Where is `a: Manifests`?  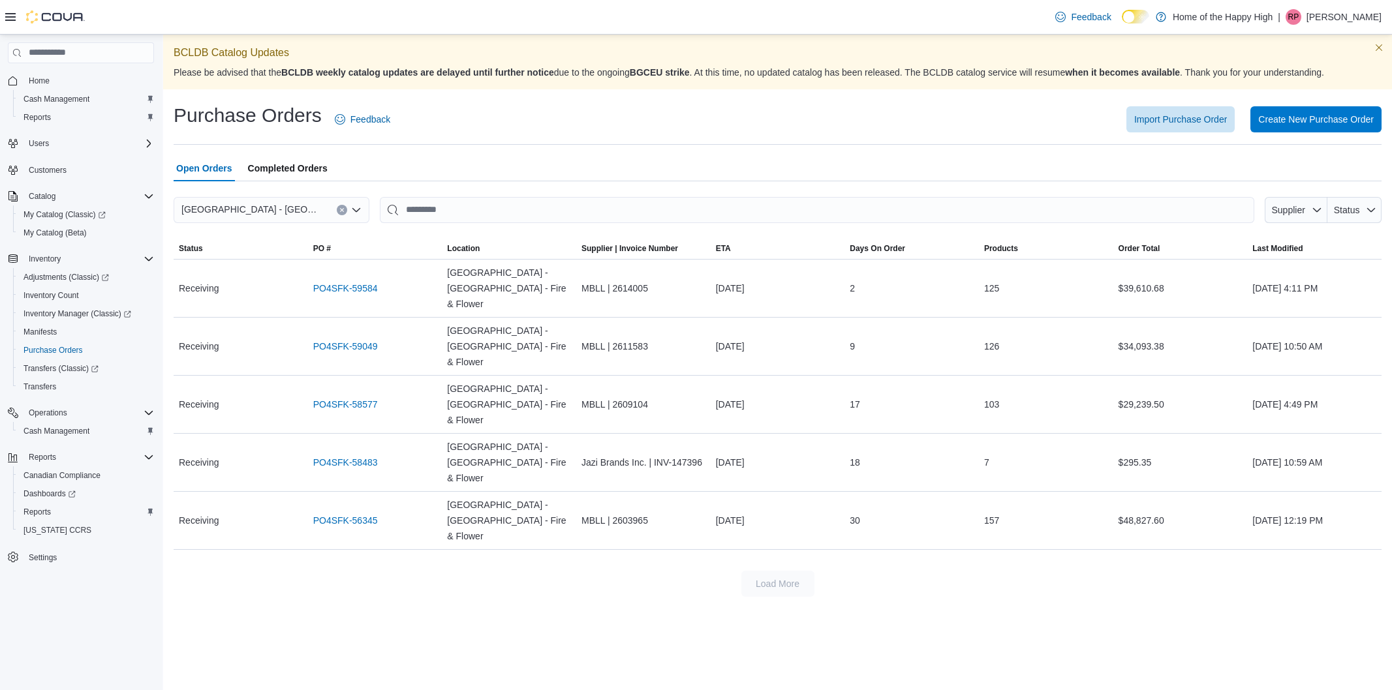 a: Manifests is located at coordinates (40, 332).